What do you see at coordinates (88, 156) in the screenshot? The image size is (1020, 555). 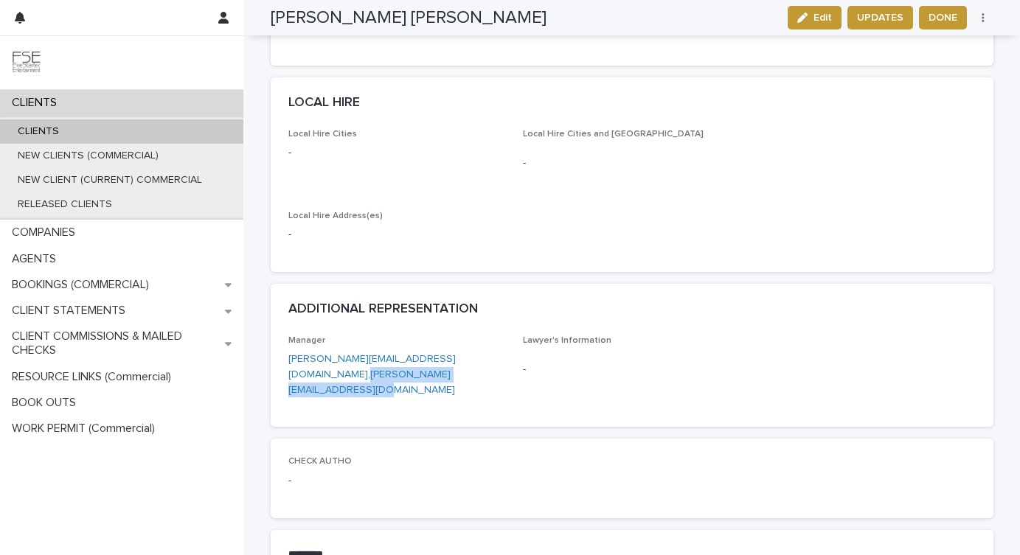 I see `p: NEW CLIENTS (COMMERCIAL)` at bounding box center [88, 156].